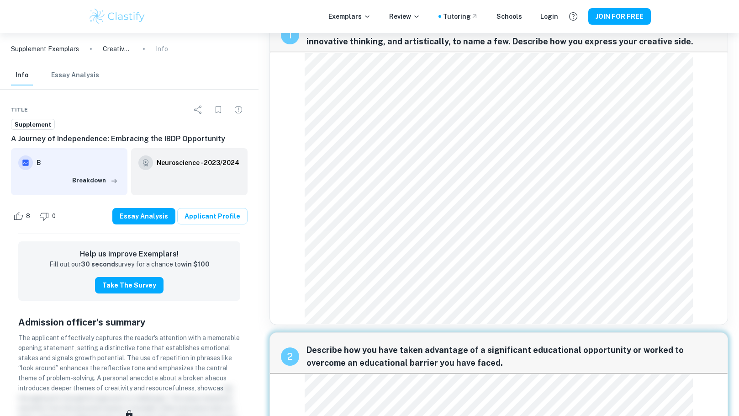 The width and height of the screenshot is (739, 416). Describe the element at coordinates (574, 16) in the screenshot. I see `button: Help and Feedback` at that location.